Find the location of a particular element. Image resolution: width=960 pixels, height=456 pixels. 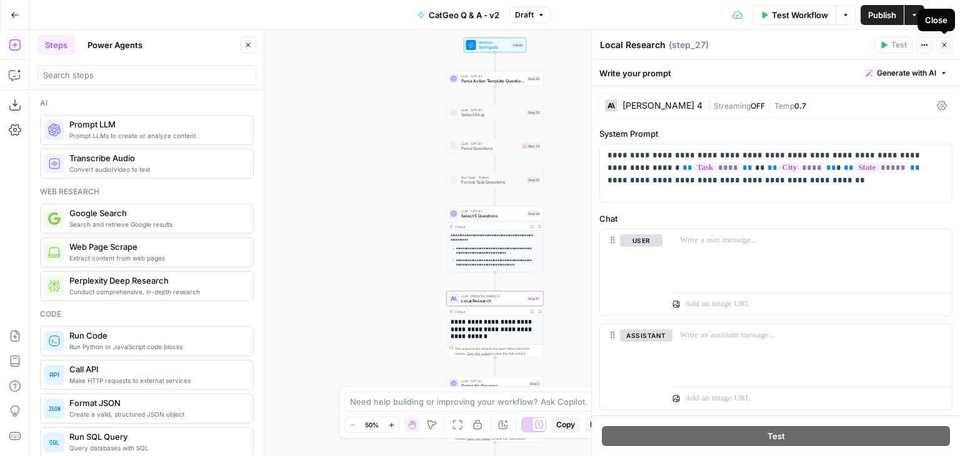

span: Select 5 Questions is located at coordinates (493, 216).